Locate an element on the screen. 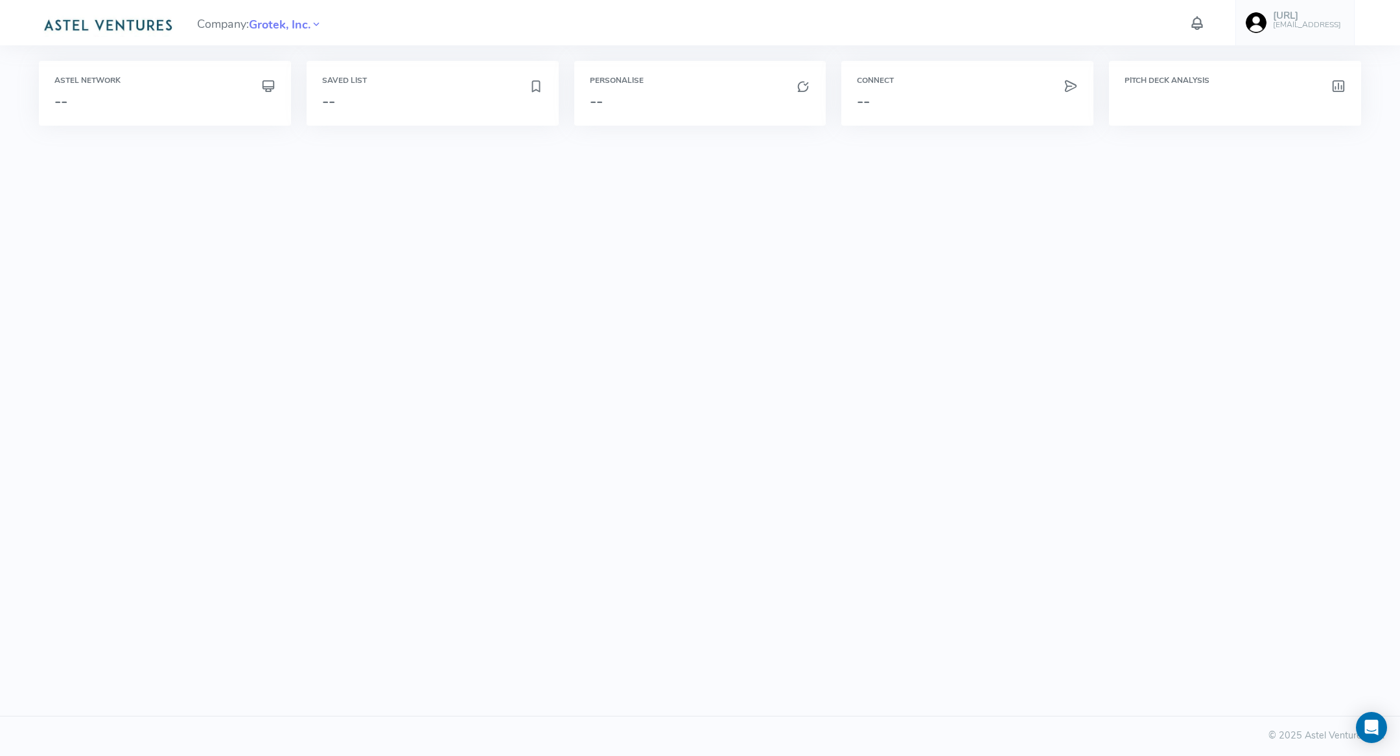 The image size is (1400, 756). img: user-image is located at coordinates (1256, 23).